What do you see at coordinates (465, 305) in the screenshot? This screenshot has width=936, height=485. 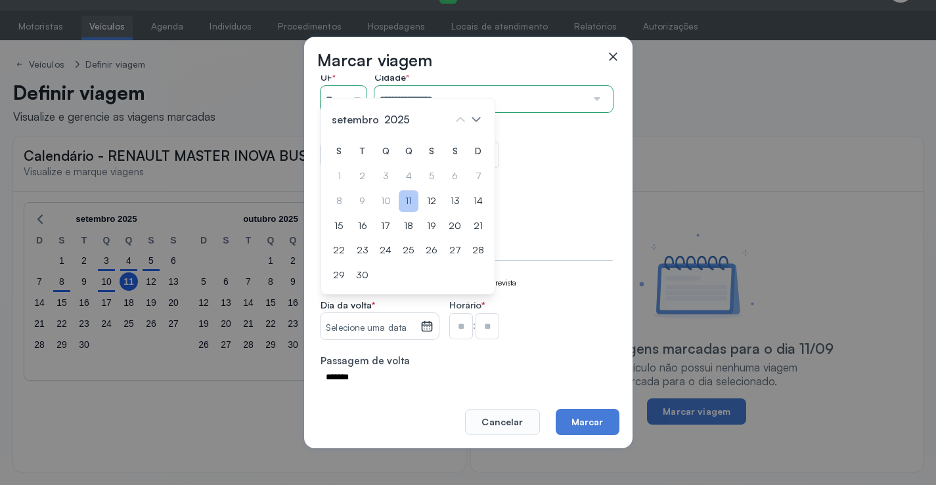 I see `span: Horário` at bounding box center [465, 305].